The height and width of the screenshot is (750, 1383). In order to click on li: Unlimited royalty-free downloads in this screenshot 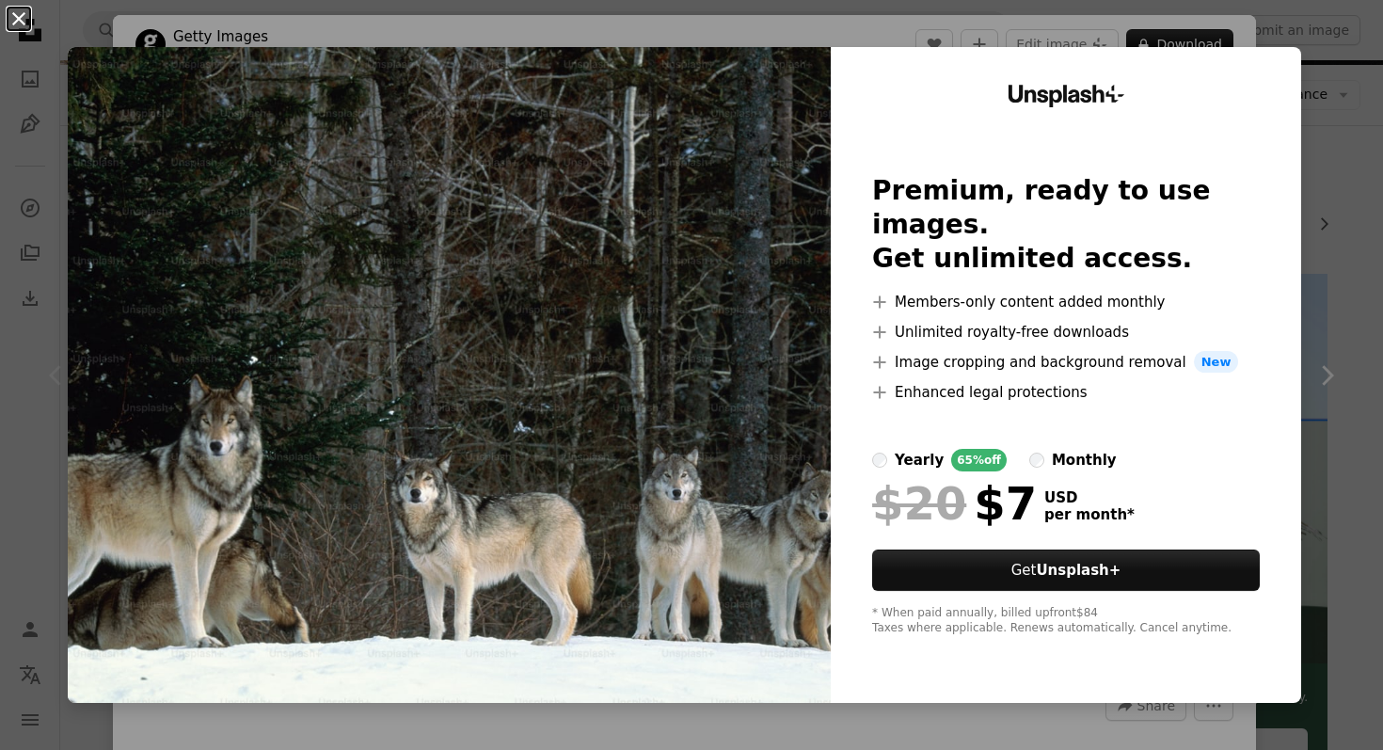, I will do `click(1066, 332)`.